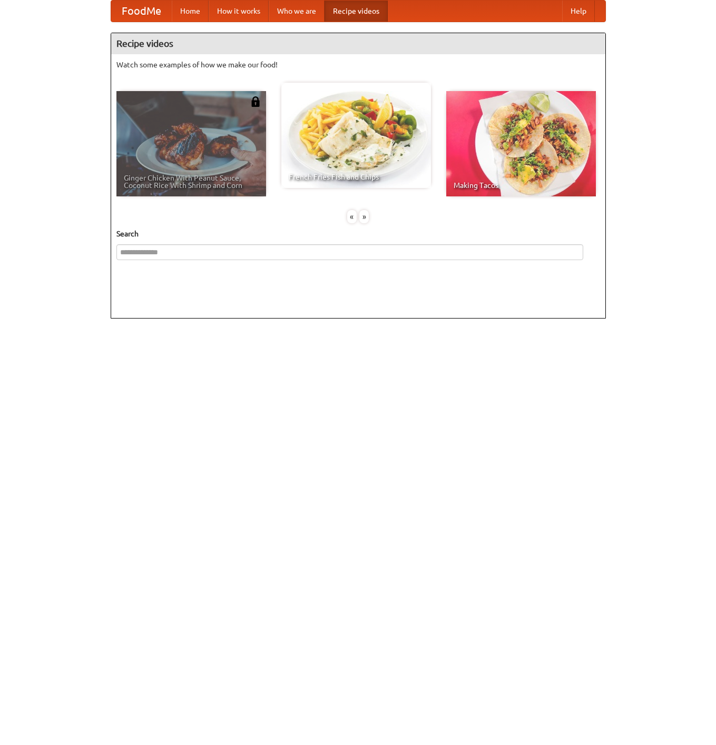 The image size is (716, 745). I want to click on span: Making Tacos, so click(521, 185).